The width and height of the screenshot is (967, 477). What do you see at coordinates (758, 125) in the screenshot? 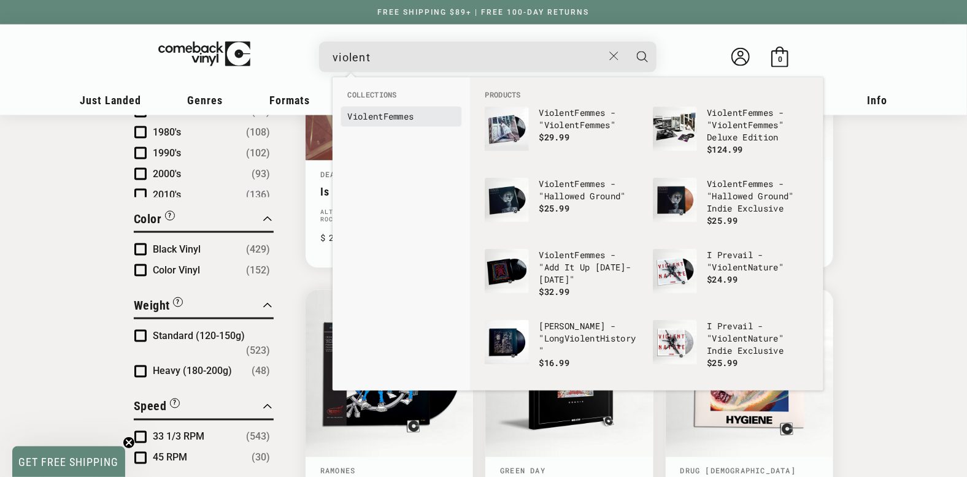
I see `p: Femmes - " Femmes" Deluxe Edition` at bounding box center [758, 125].